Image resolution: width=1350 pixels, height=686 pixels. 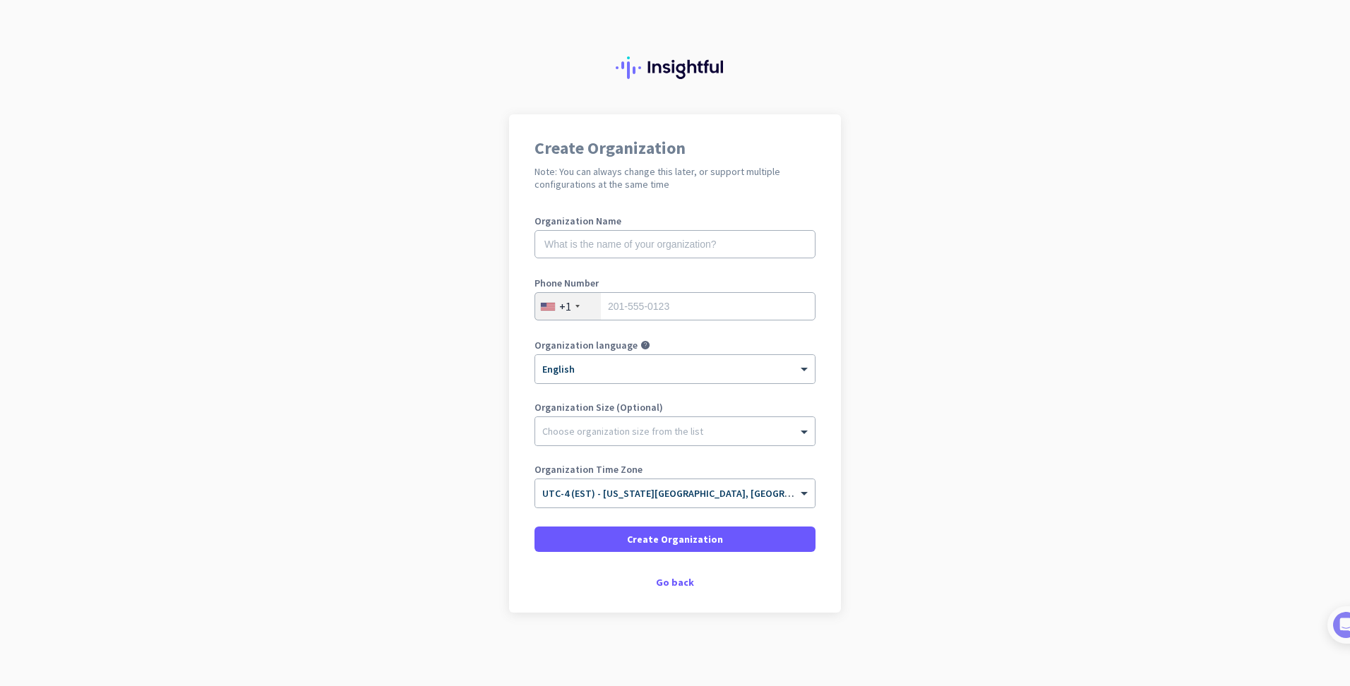 What do you see at coordinates (675, 221) in the screenshot?
I see `label: Organization Name` at bounding box center [675, 221].